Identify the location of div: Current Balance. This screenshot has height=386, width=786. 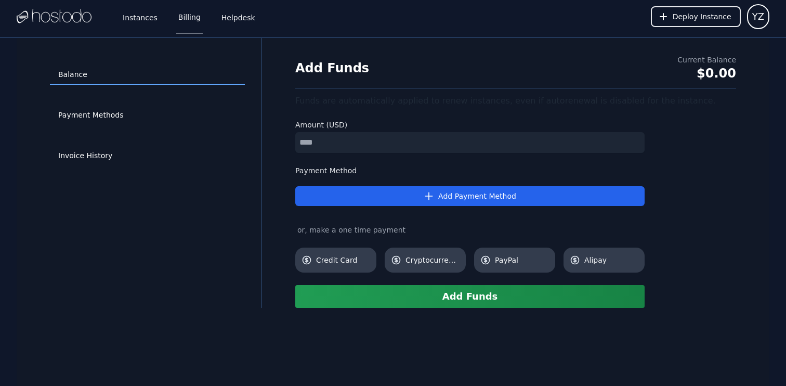
(706, 60).